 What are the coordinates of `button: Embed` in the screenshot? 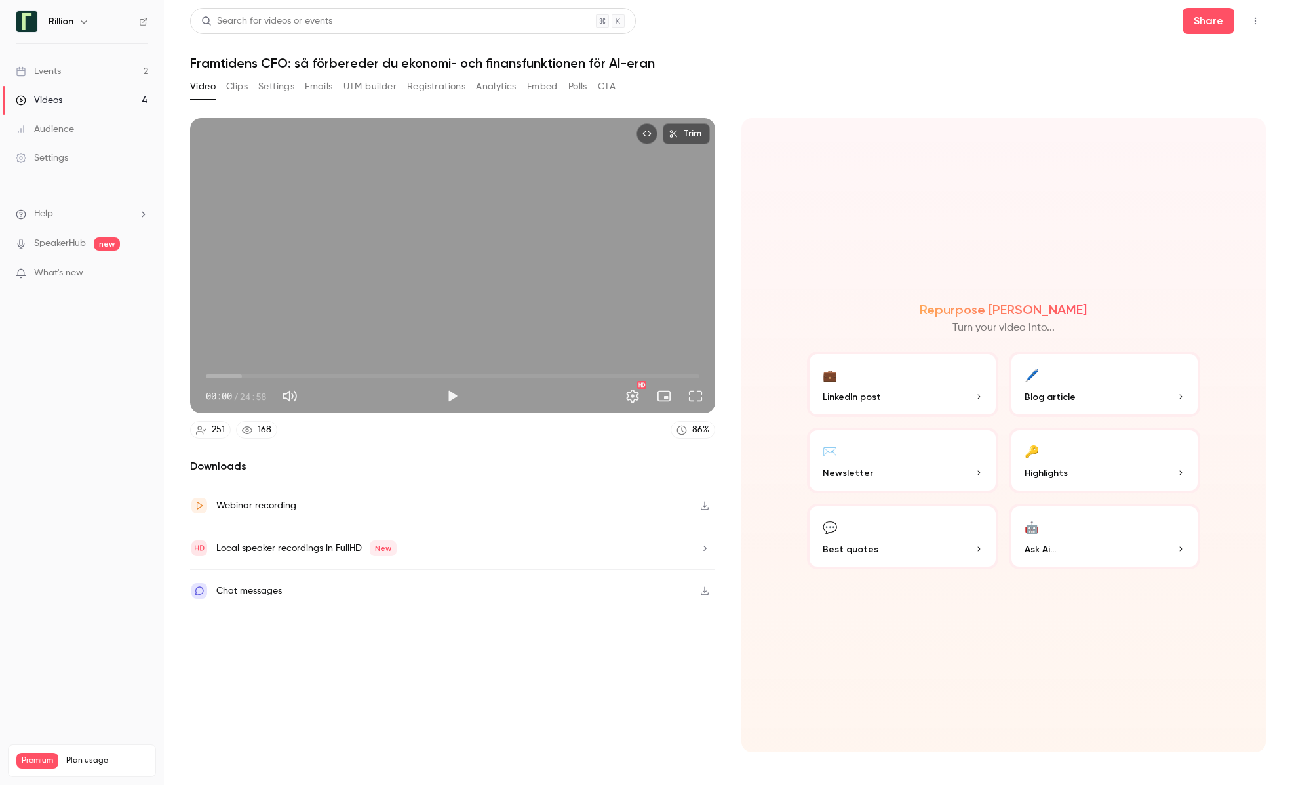 It's located at (542, 87).